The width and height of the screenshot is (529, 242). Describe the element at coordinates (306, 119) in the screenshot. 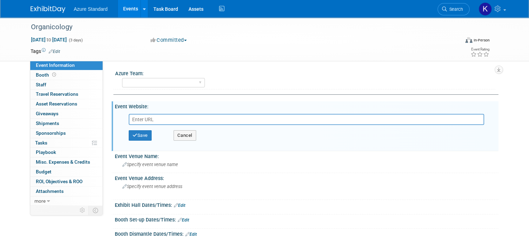

I see `input: Enter URL` at that location.